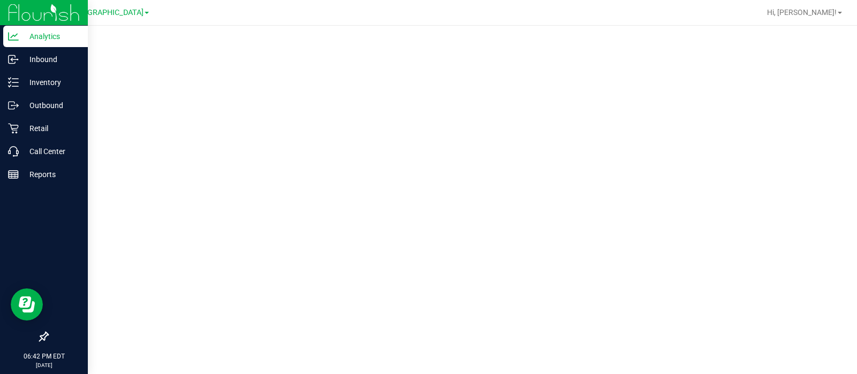 The height and width of the screenshot is (374, 857). Describe the element at coordinates (13, 36) in the screenshot. I see `inline-svg: Analytics` at that location.